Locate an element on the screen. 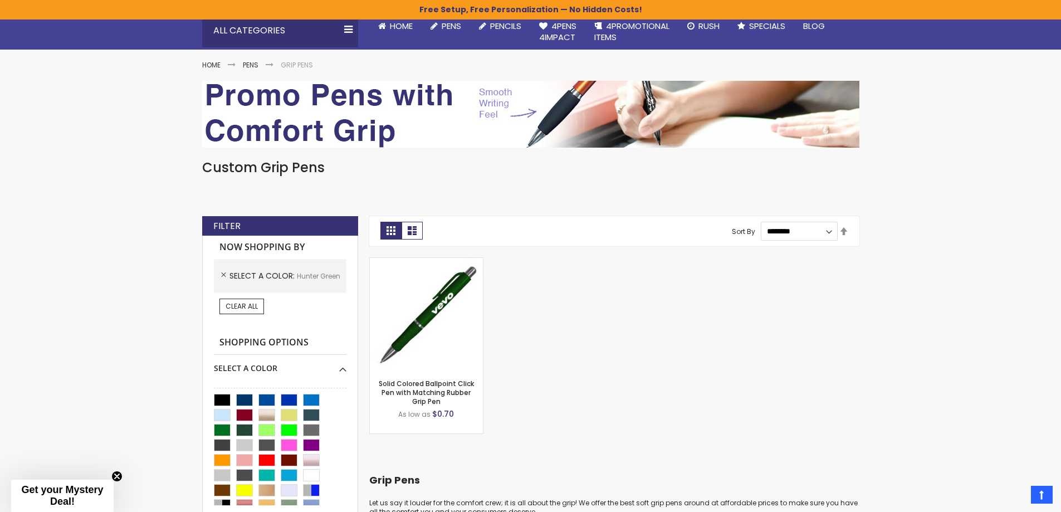  a: Pencils is located at coordinates (500, 26).